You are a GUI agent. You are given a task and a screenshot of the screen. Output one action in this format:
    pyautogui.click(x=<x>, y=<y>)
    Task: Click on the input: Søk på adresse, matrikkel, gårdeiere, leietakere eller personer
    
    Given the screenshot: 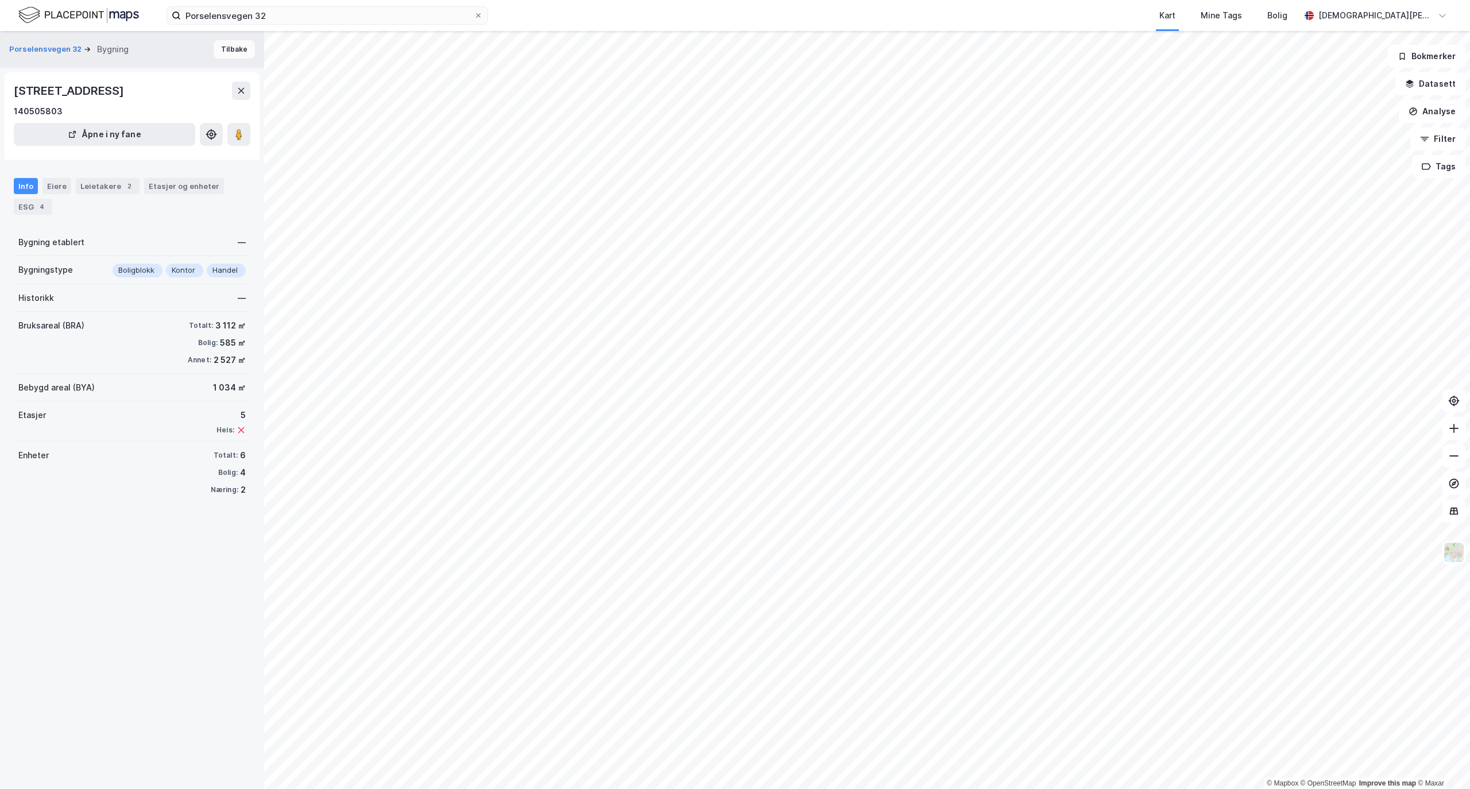 What is the action you would take?
    pyautogui.click(x=327, y=15)
    